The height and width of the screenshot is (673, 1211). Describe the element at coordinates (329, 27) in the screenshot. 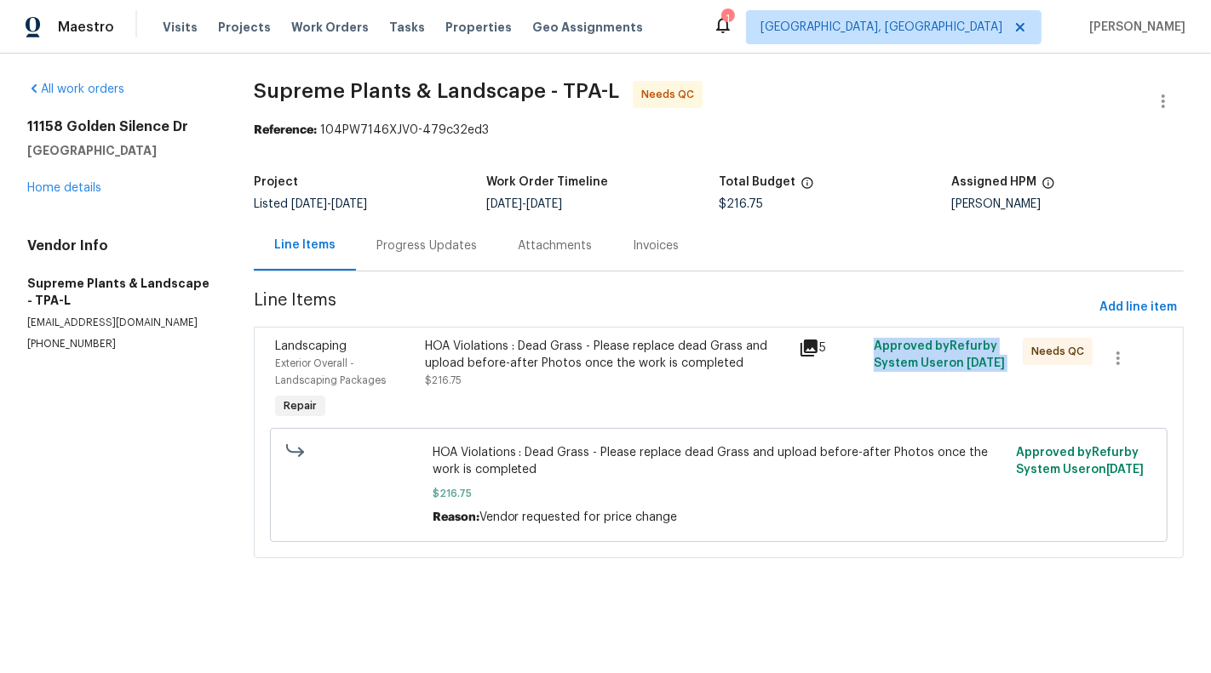

I see `span: Work Orders` at that location.